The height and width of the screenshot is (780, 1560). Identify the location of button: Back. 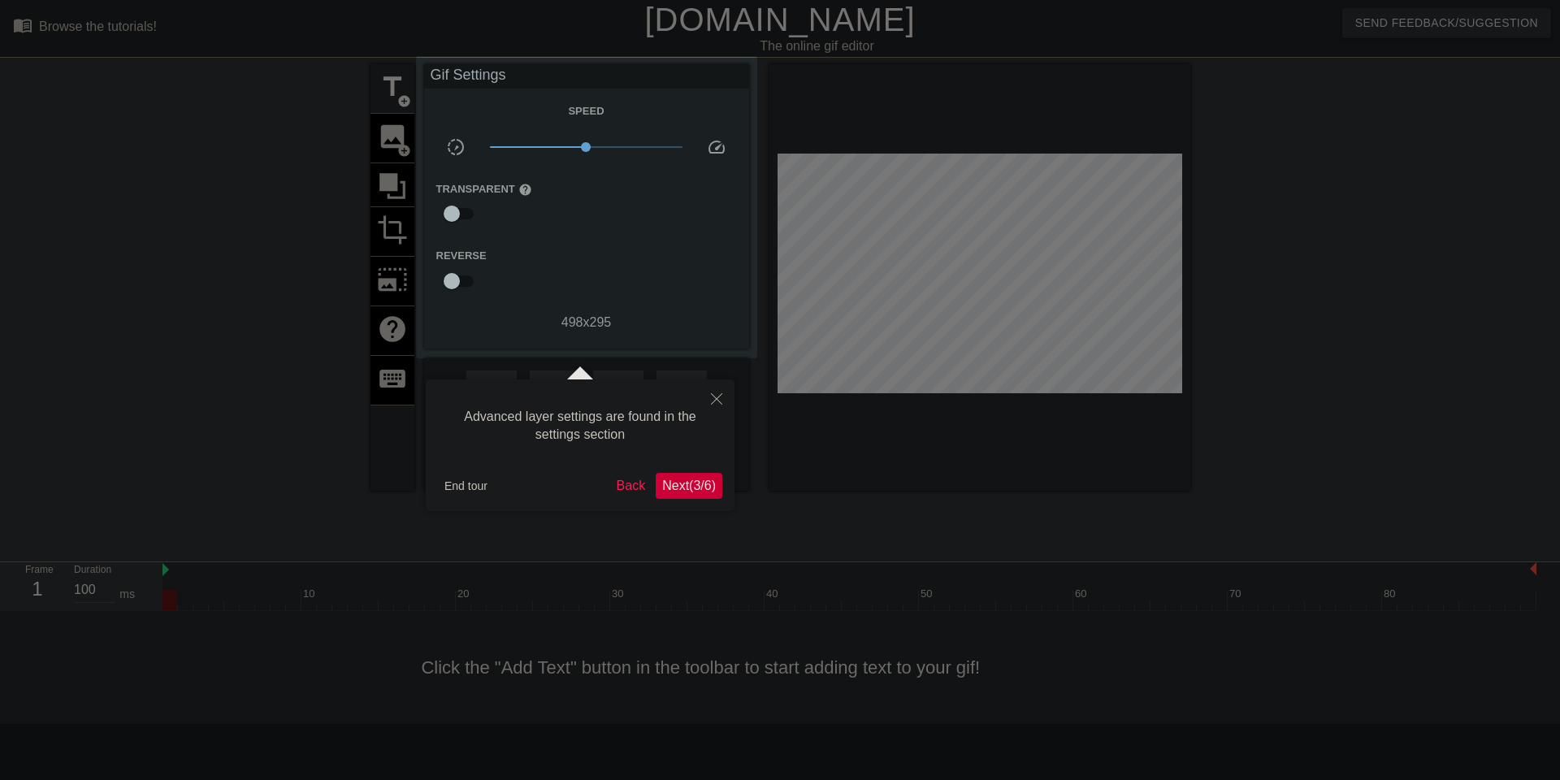
(631, 486).